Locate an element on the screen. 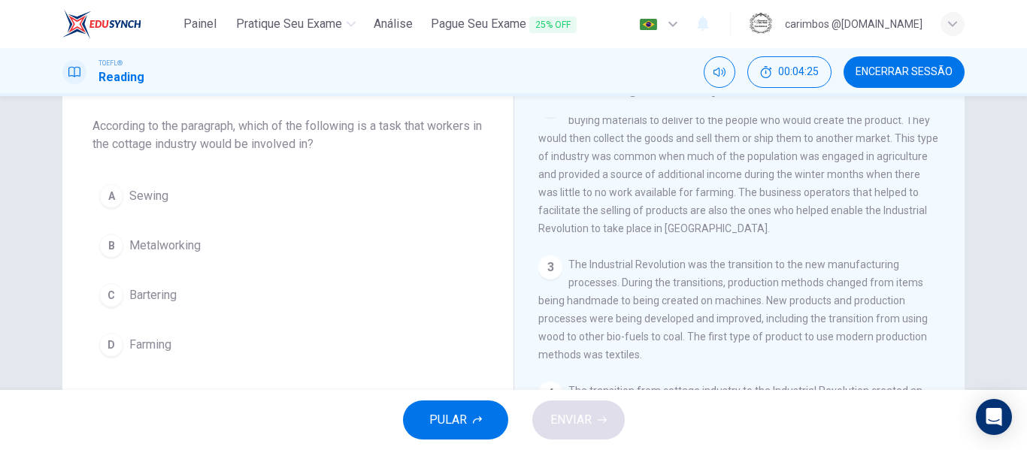  img: pt is located at coordinates (648, 24).